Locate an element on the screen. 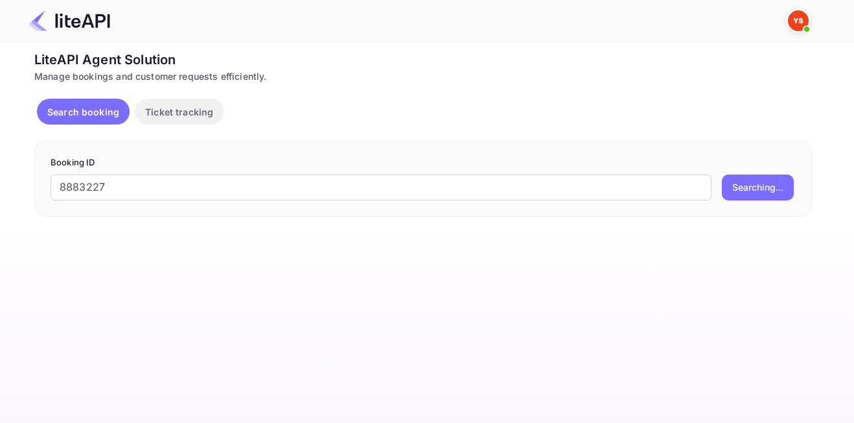 The width and height of the screenshot is (854, 423). img: LiteAPI Logo is located at coordinates (69, 21).